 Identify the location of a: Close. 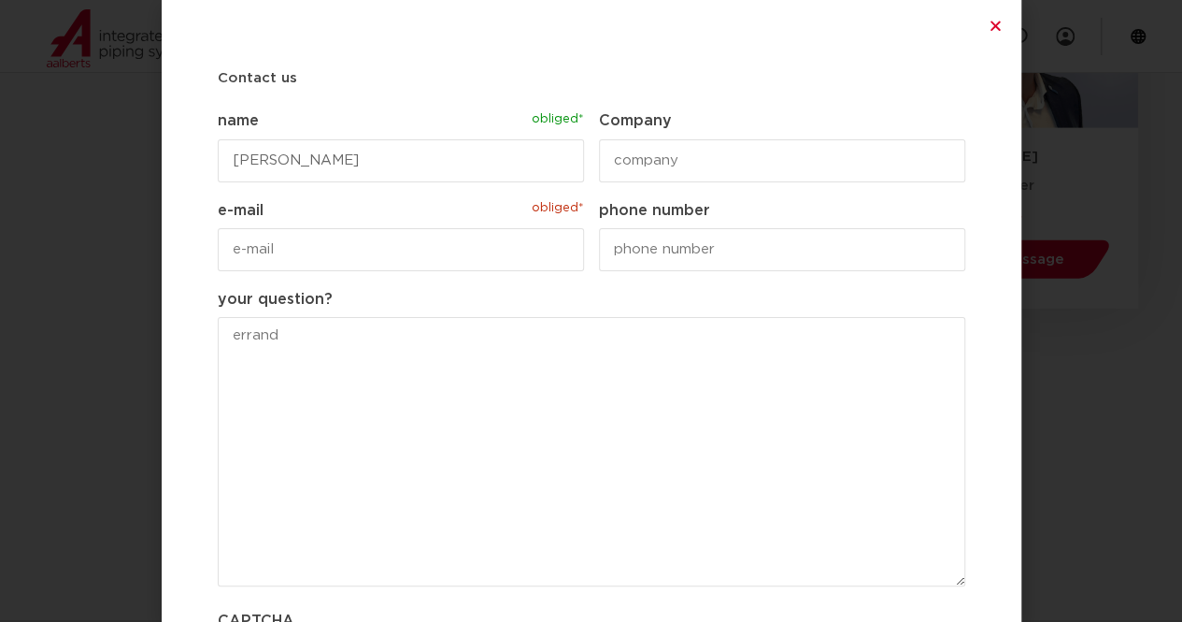
(996, 25).